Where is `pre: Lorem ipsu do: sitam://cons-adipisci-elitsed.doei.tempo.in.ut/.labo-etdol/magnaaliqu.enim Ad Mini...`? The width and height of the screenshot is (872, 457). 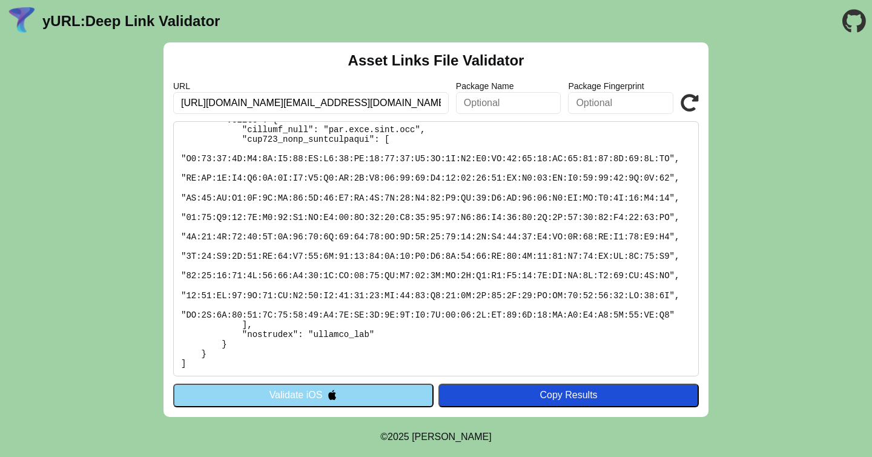 pre: Lorem ipsu do: sitam://cons-adipisci-elitsed.doei.tempo.in.ut/.labo-etdol/magnaaliqu.enim Ad Mini... is located at coordinates (436, 248).